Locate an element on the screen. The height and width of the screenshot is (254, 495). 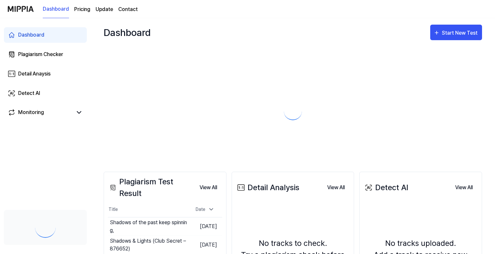
button: Start New Test is located at coordinates (456, 32).